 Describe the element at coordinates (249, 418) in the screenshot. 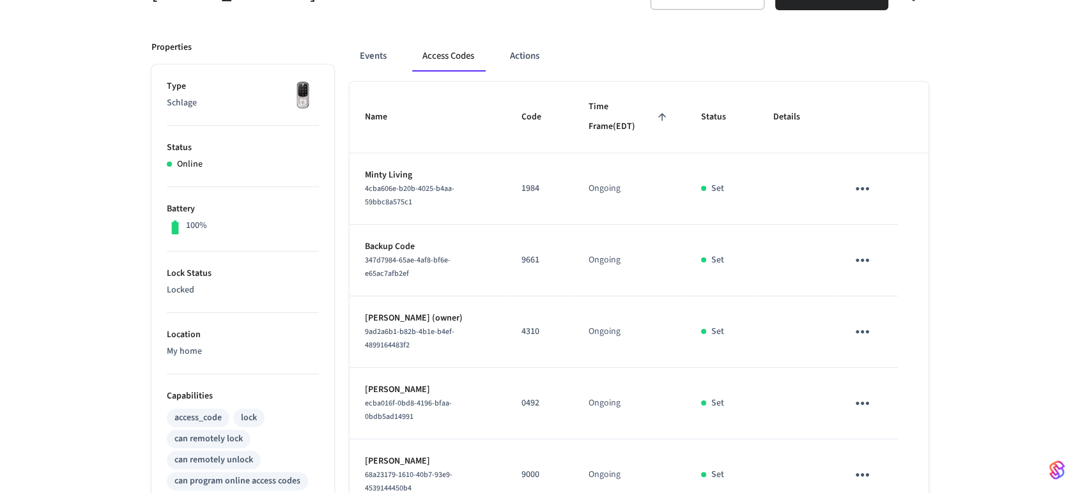

I see `div: lock` at that location.